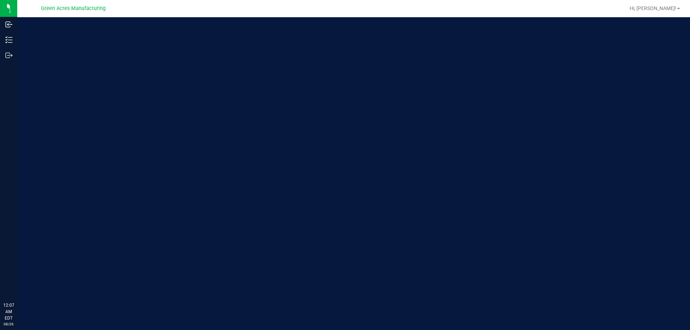 Image resolution: width=690 pixels, height=330 pixels. I want to click on p: 12:07 AM EDT, so click(9, 312).